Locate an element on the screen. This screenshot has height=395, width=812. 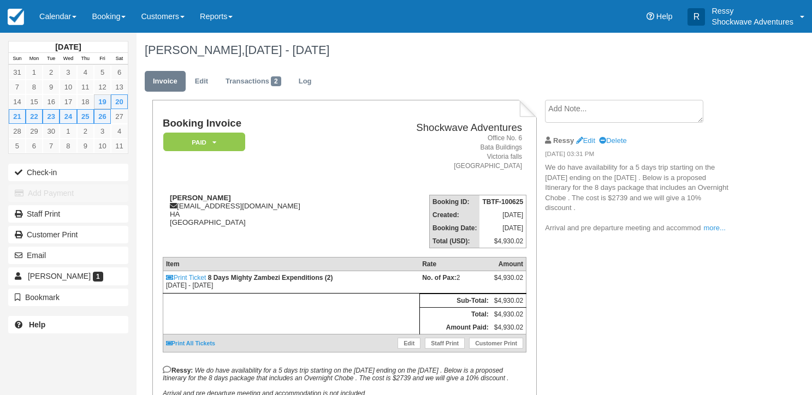
th: Rate is located at coordinates (456, 264).